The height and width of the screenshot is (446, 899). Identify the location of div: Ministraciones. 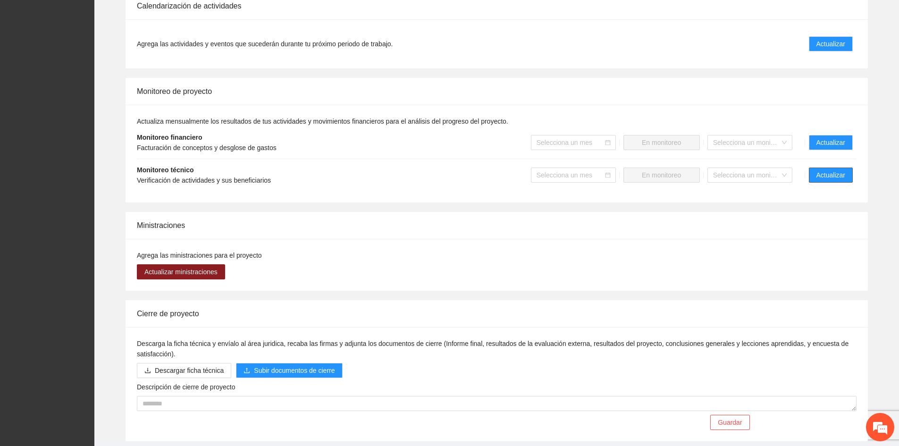
(496, 225).